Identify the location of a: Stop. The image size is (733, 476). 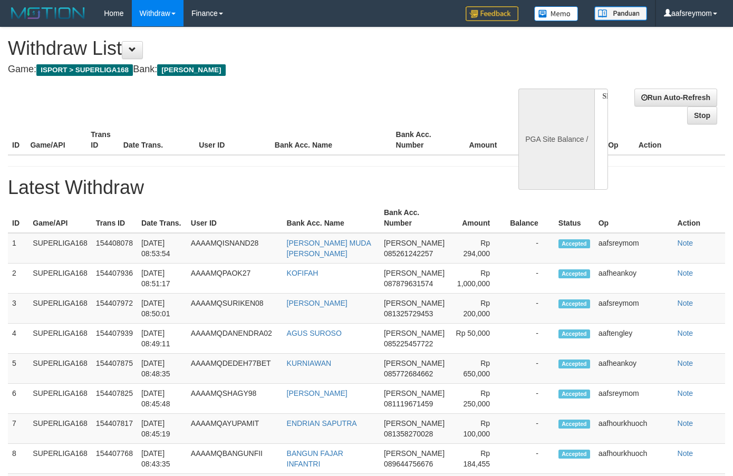
(702, 115).